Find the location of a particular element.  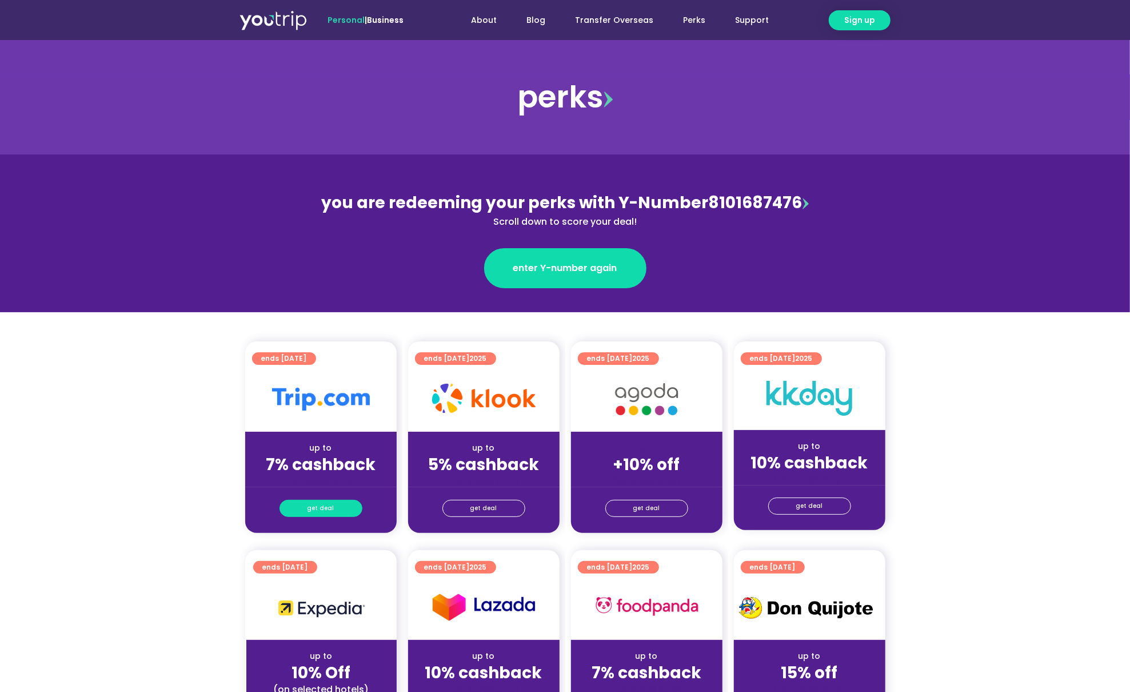

a: Business is located at coordinates (385, 20).